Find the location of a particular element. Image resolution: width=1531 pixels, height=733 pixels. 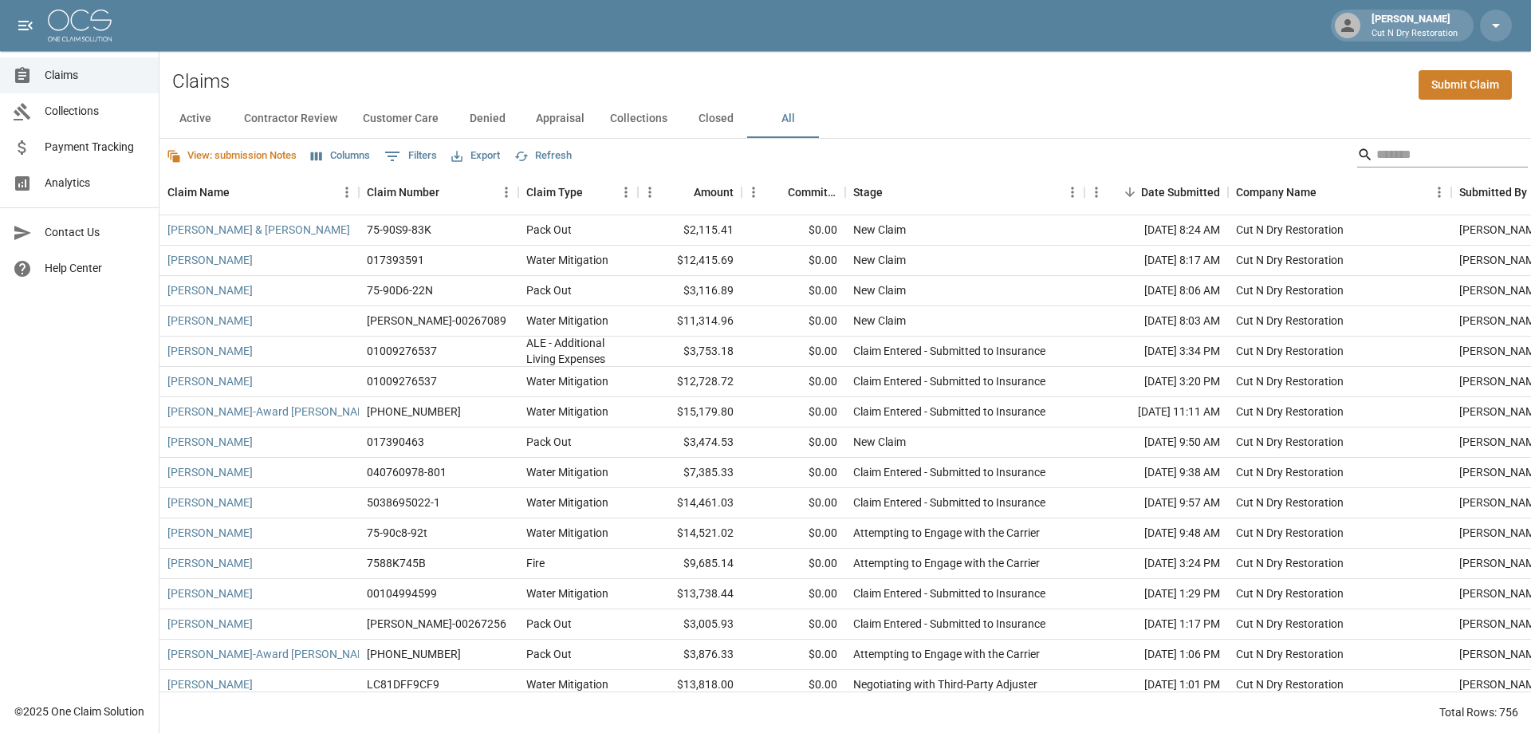

img: ocs-logo-white-transparent.png is located at coordinates (80, 26).